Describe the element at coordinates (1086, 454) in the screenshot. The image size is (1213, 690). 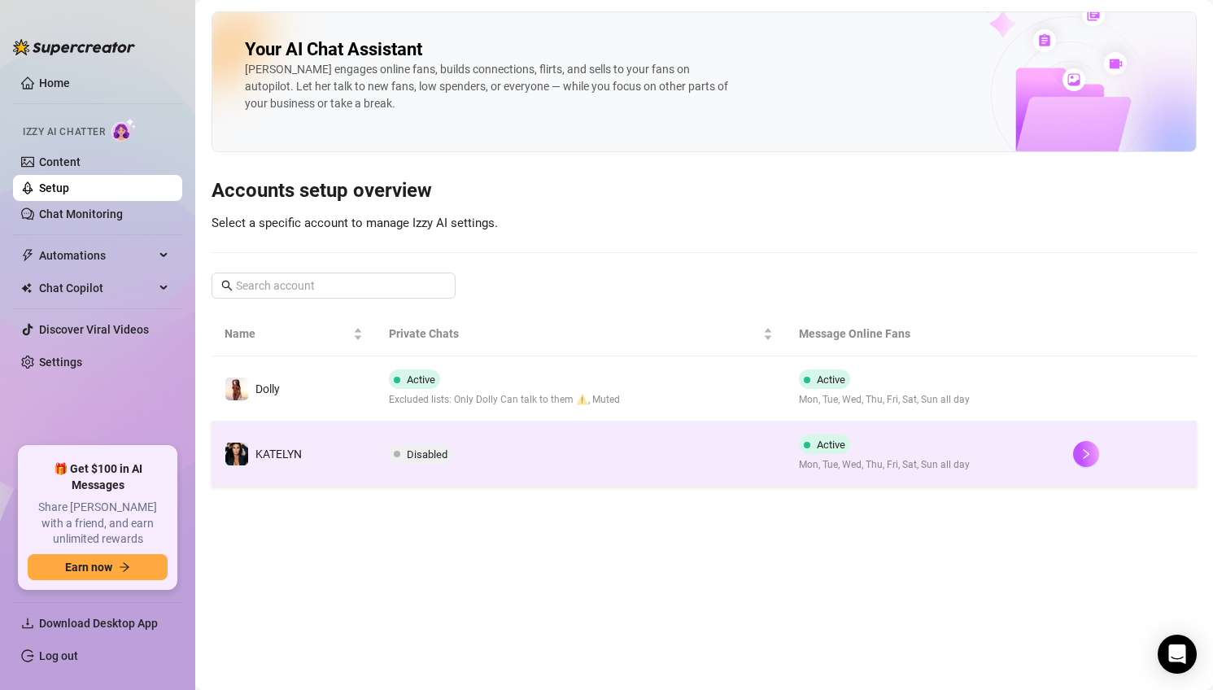
I see `span: right` at that location.